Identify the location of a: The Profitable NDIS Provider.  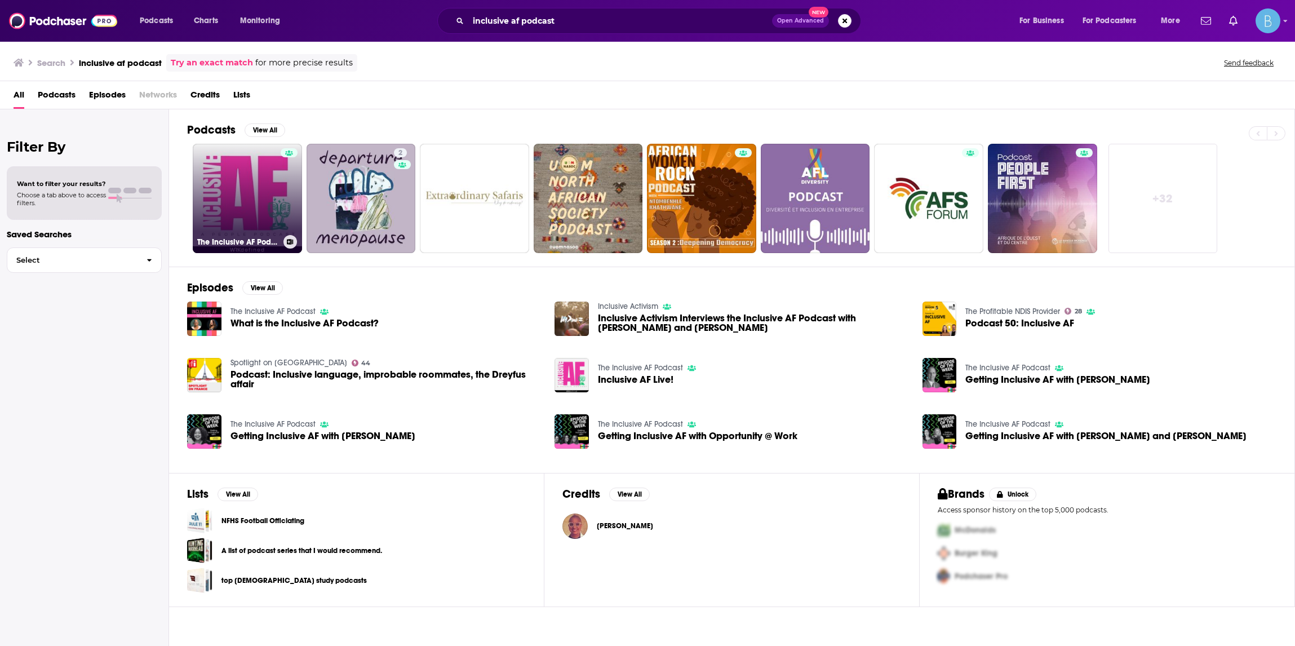
(1012, 311).